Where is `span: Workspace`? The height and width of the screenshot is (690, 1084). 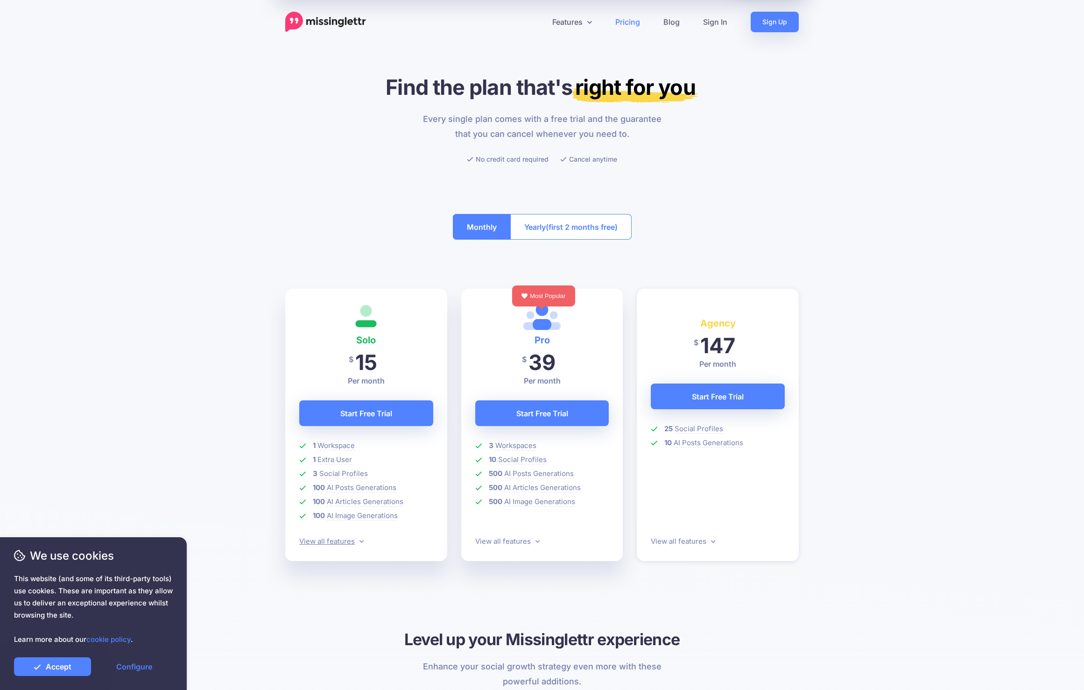 span: Workspace is located at coordinates (336, 446).